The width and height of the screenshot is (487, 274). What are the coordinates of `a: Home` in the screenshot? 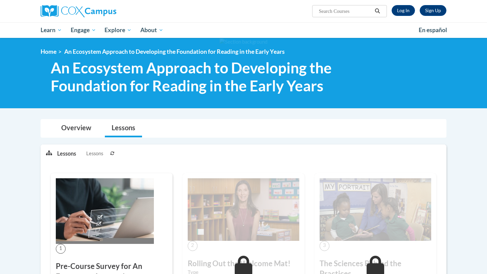 It's located at (48, 51).